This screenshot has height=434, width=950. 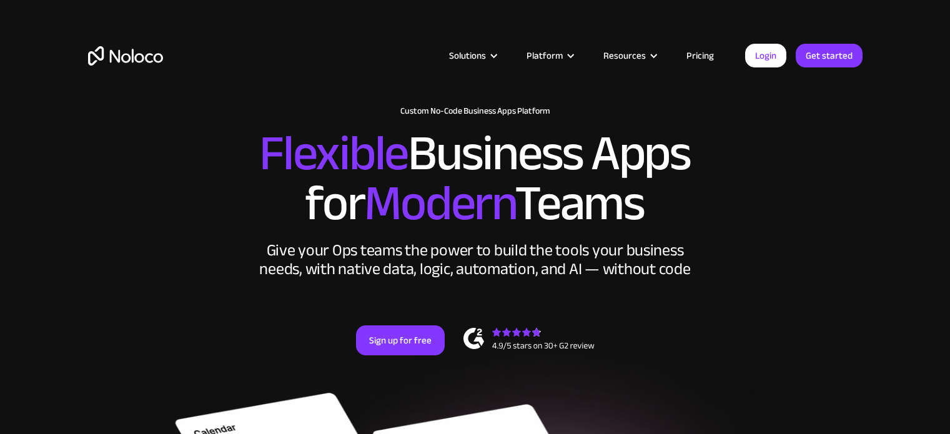 I want to click on span: Modern, so click(x=439, y=203).